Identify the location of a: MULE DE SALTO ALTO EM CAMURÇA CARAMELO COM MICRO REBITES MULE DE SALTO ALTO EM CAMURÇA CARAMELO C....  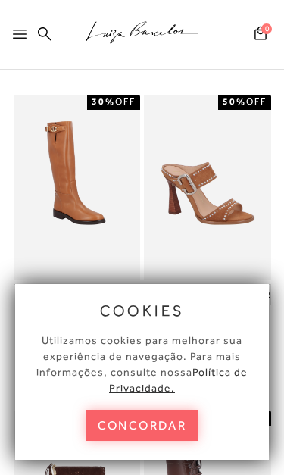
(207, 187).